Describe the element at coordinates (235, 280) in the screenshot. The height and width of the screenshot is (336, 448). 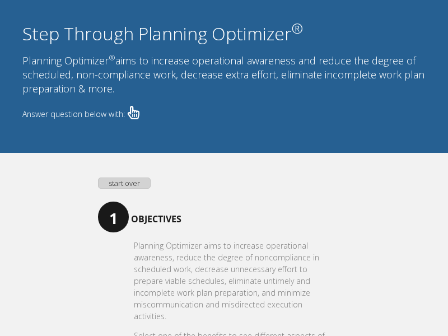
I see `p: Planning Optimizer aims to increase operational awareness, reduce the degree of noncompliance in ...` at that location.